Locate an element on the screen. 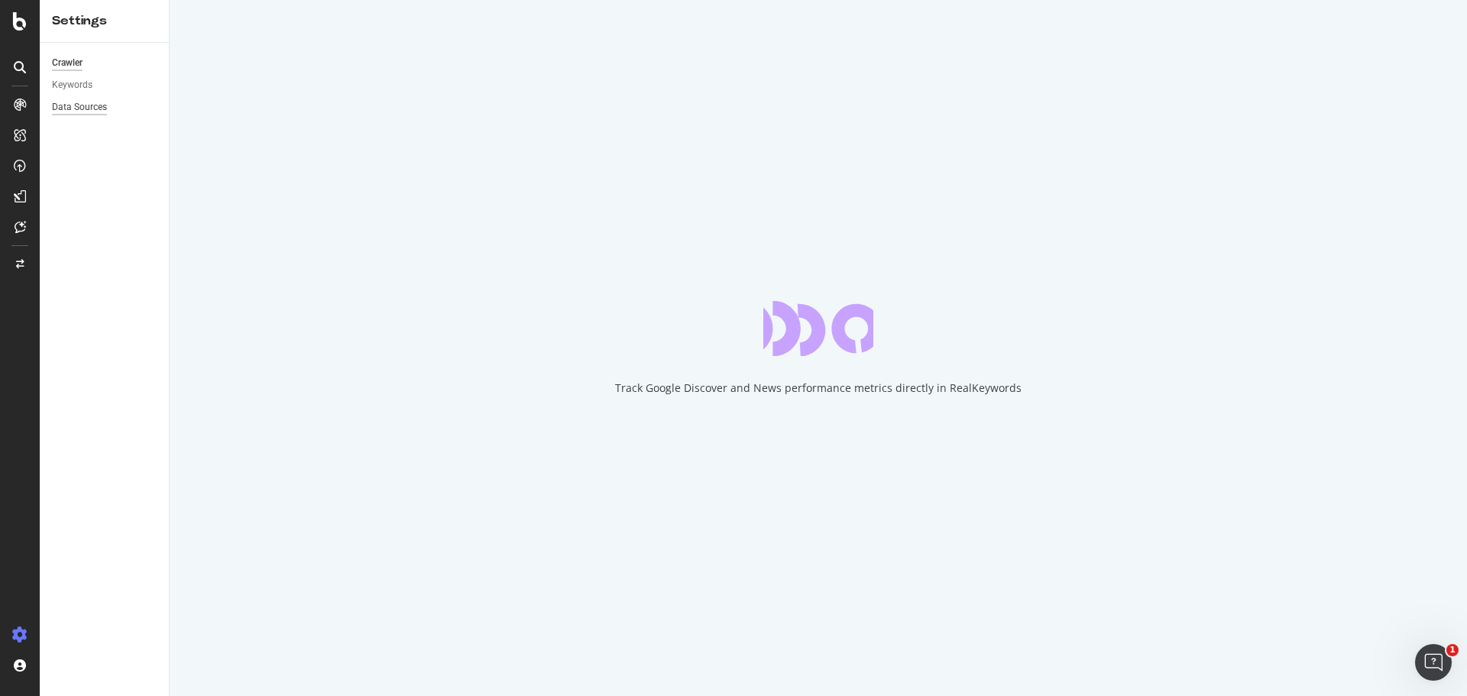 The height and width of the screenshot is (696, 1467). div: Keywords is located at coordinates (72, 85).